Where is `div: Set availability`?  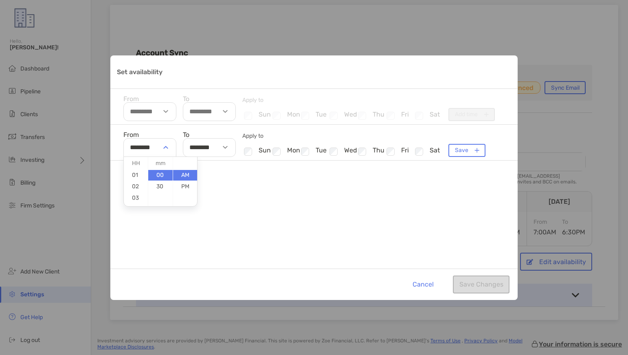
div: Set availability is located at coordinates (314, 178).